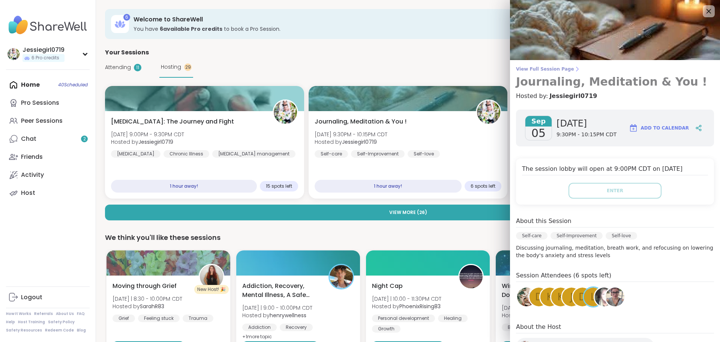  I want to click on a: Host, so click(48, 193).